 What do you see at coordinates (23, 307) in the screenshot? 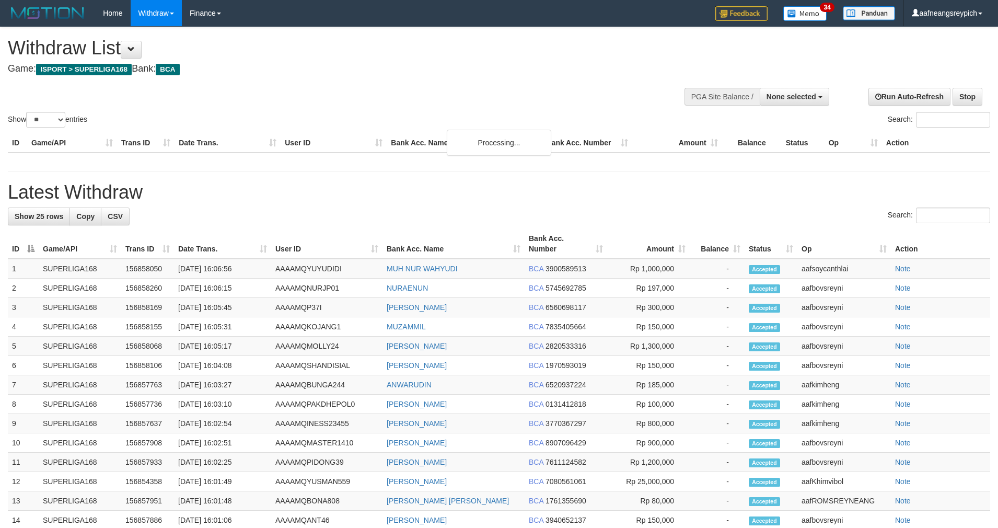
I see `td: 3` at bounding box center [23, 307].